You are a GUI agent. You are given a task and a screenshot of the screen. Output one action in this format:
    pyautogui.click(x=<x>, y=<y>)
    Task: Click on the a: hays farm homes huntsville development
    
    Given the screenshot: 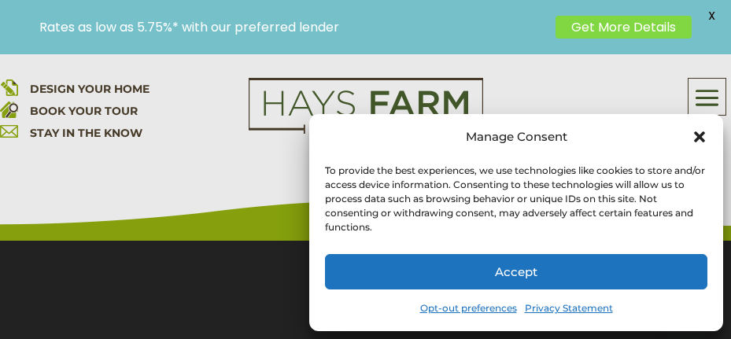 What is the action you would take?
    pyautogui.click(x=366, y=131)
    